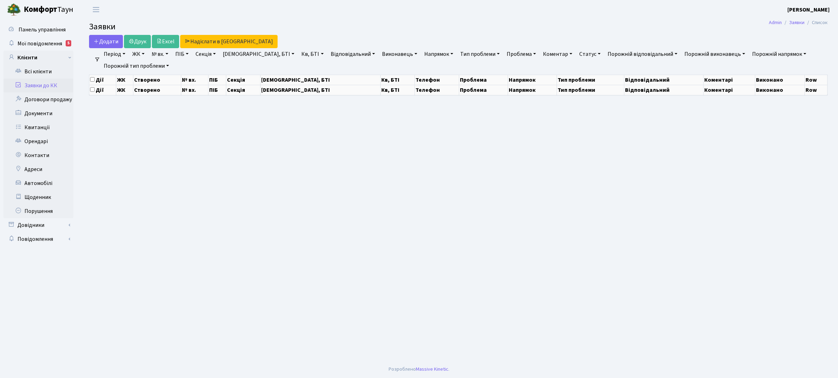 This screenshot has height=378, width=838. Describe the element at coordinates (589, 54) in the screenshot. I see `a: Статус` at that location.